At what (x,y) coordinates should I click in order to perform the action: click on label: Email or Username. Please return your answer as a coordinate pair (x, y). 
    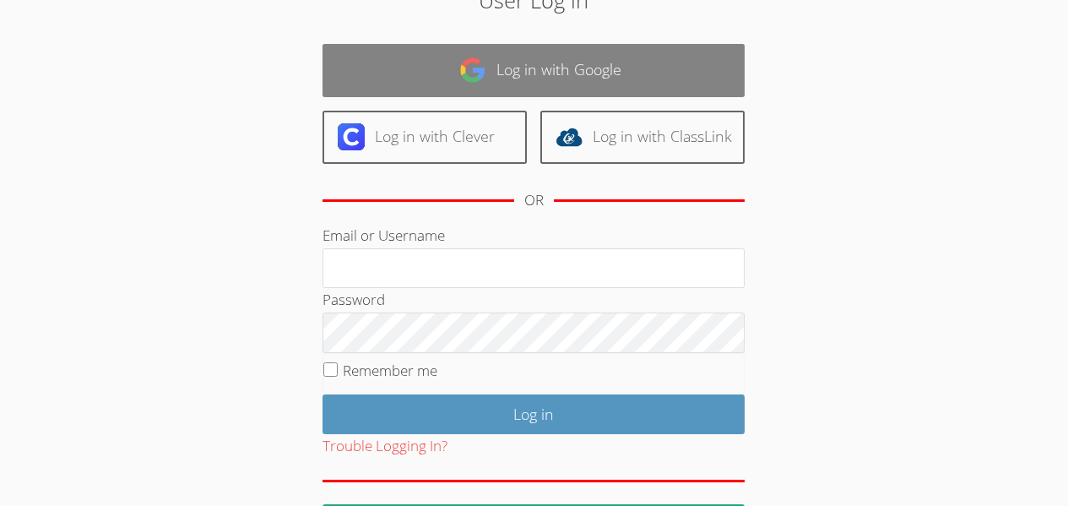
    Looking at the image, I should click on (383, 235).